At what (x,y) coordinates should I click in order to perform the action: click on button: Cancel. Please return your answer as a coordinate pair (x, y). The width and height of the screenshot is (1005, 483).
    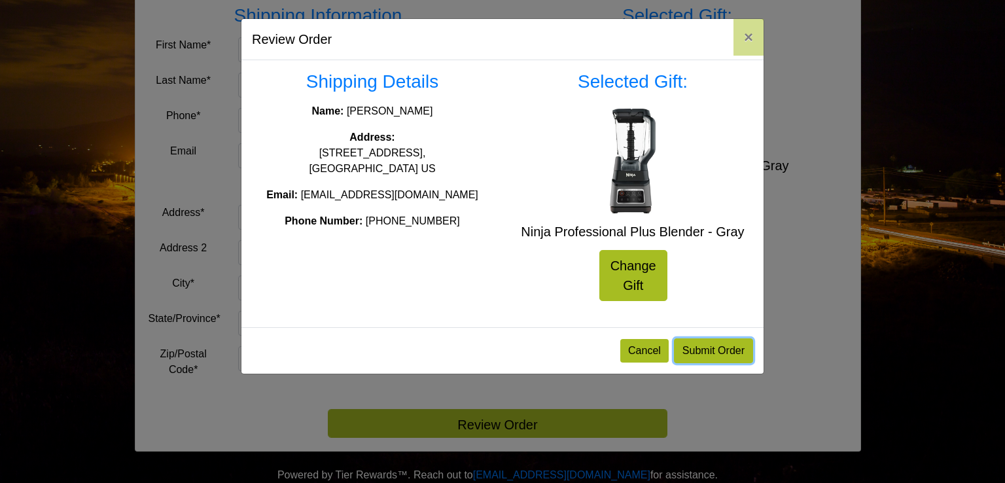
    Looking at the image, I should click on (645, 351).